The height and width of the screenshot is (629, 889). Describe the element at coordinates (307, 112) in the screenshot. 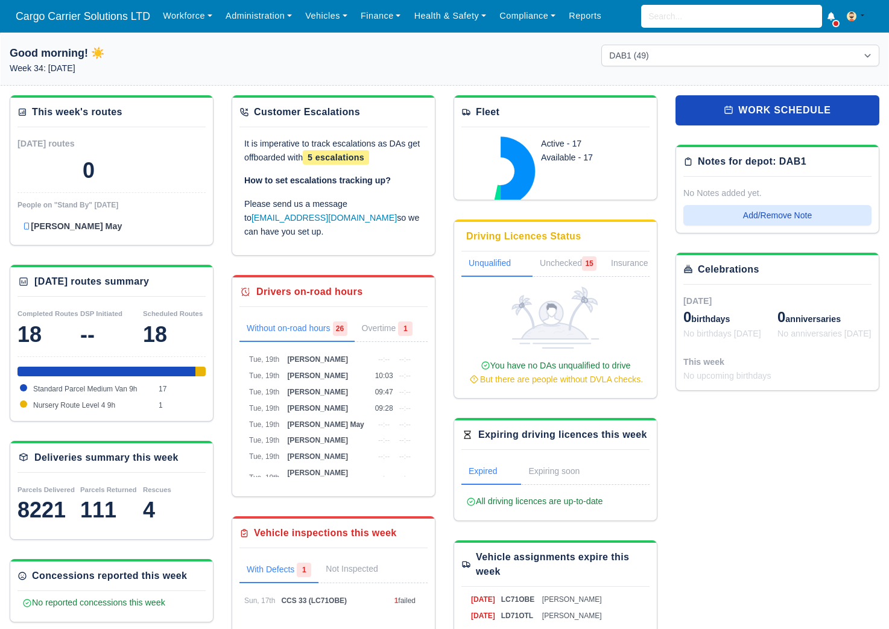

I see `div: Customer Escalations` at that location.